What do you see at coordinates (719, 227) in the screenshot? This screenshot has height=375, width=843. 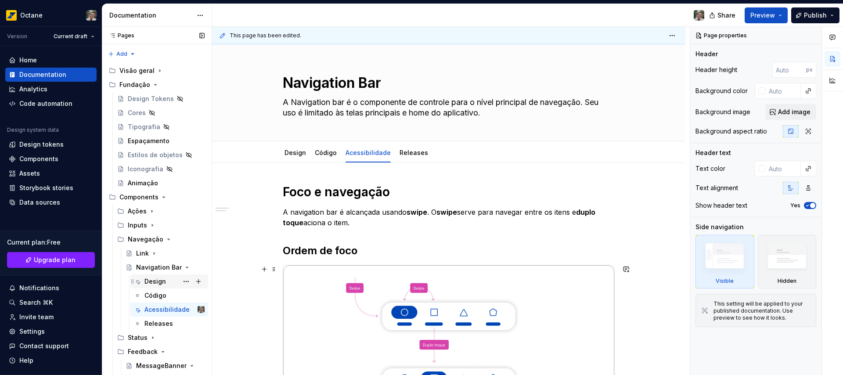 I see `div: Side navigation` at bounding box center [719, 227].